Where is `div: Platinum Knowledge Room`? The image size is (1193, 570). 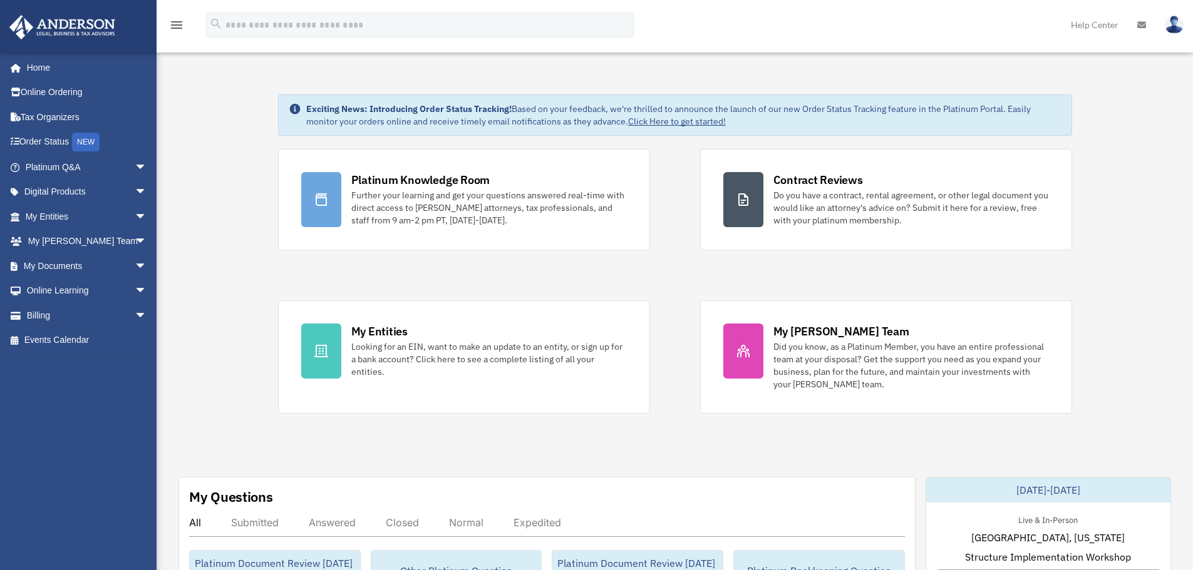
div: Platinum Knowledge Room is located at coordinates (421, 180).